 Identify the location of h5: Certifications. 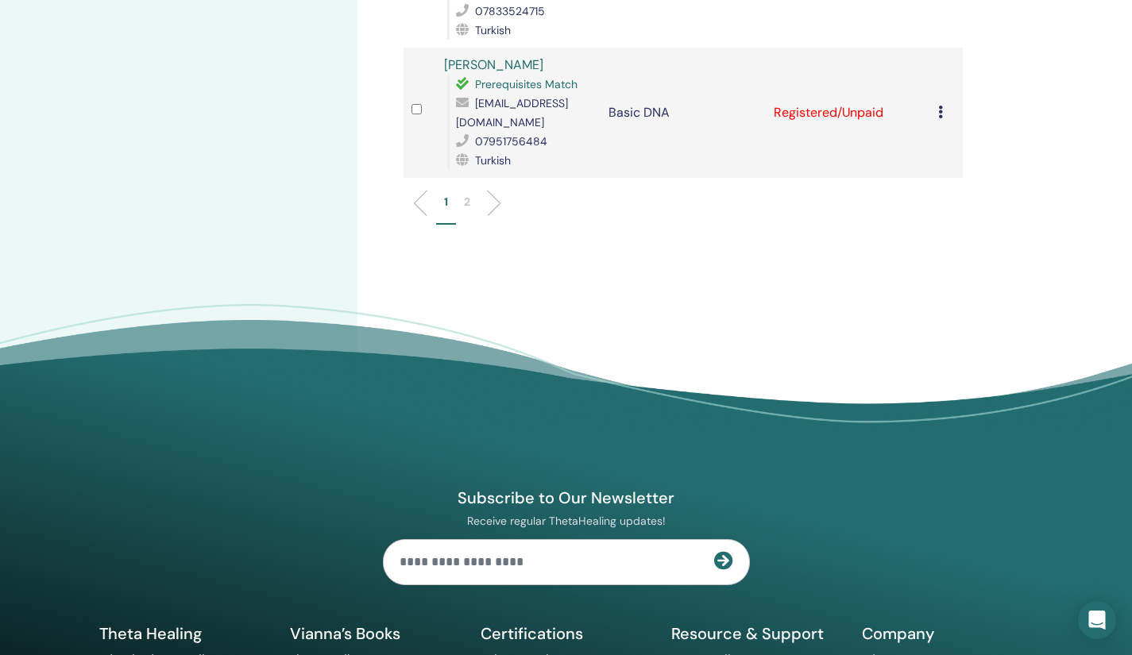
(566, 634).